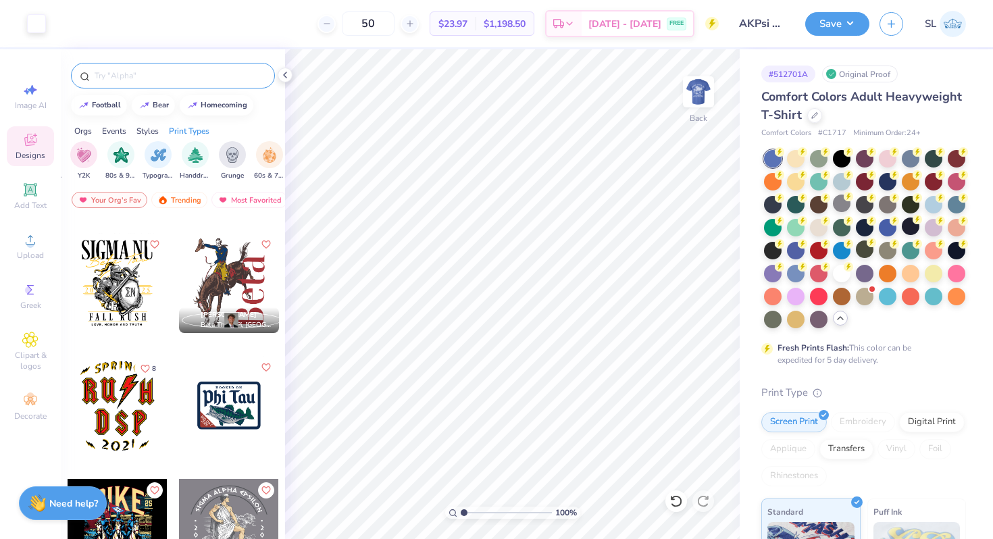  Describe the element at coordinates (180, 76) in the screenshot. I see `input: Try "Alpha"` at that location.